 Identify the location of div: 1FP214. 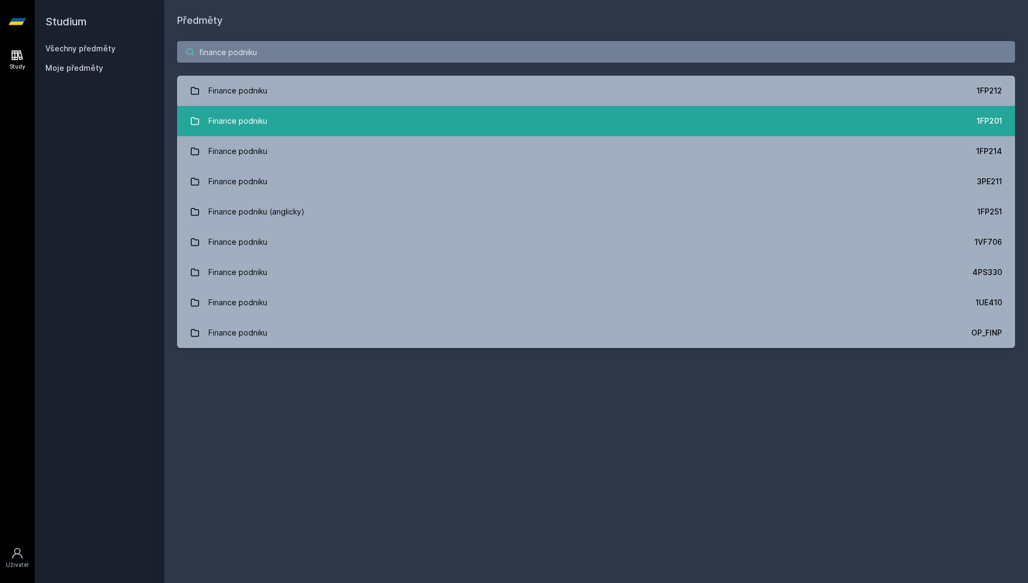
(990, 151).